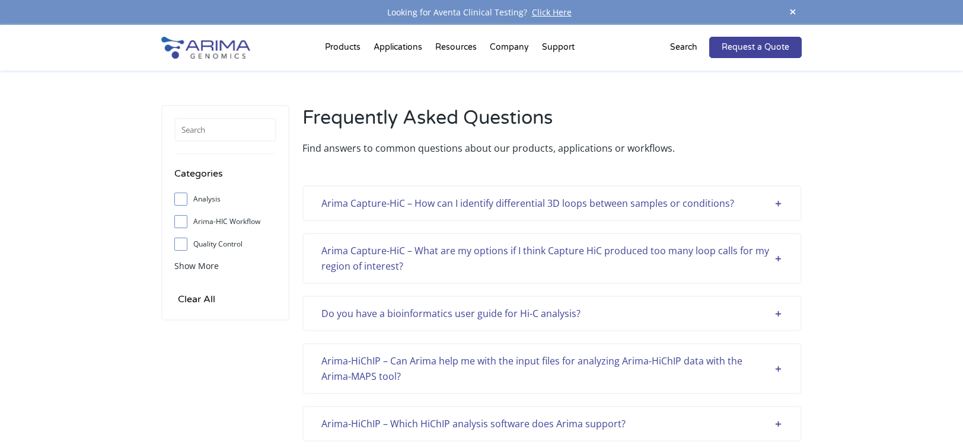 Image resolution: width=963 pixels, height=448 pixels. What do you see at coordinates (225, 178) in the screenshot?
I see `h4: Categories` at bounding box center [225, 178].